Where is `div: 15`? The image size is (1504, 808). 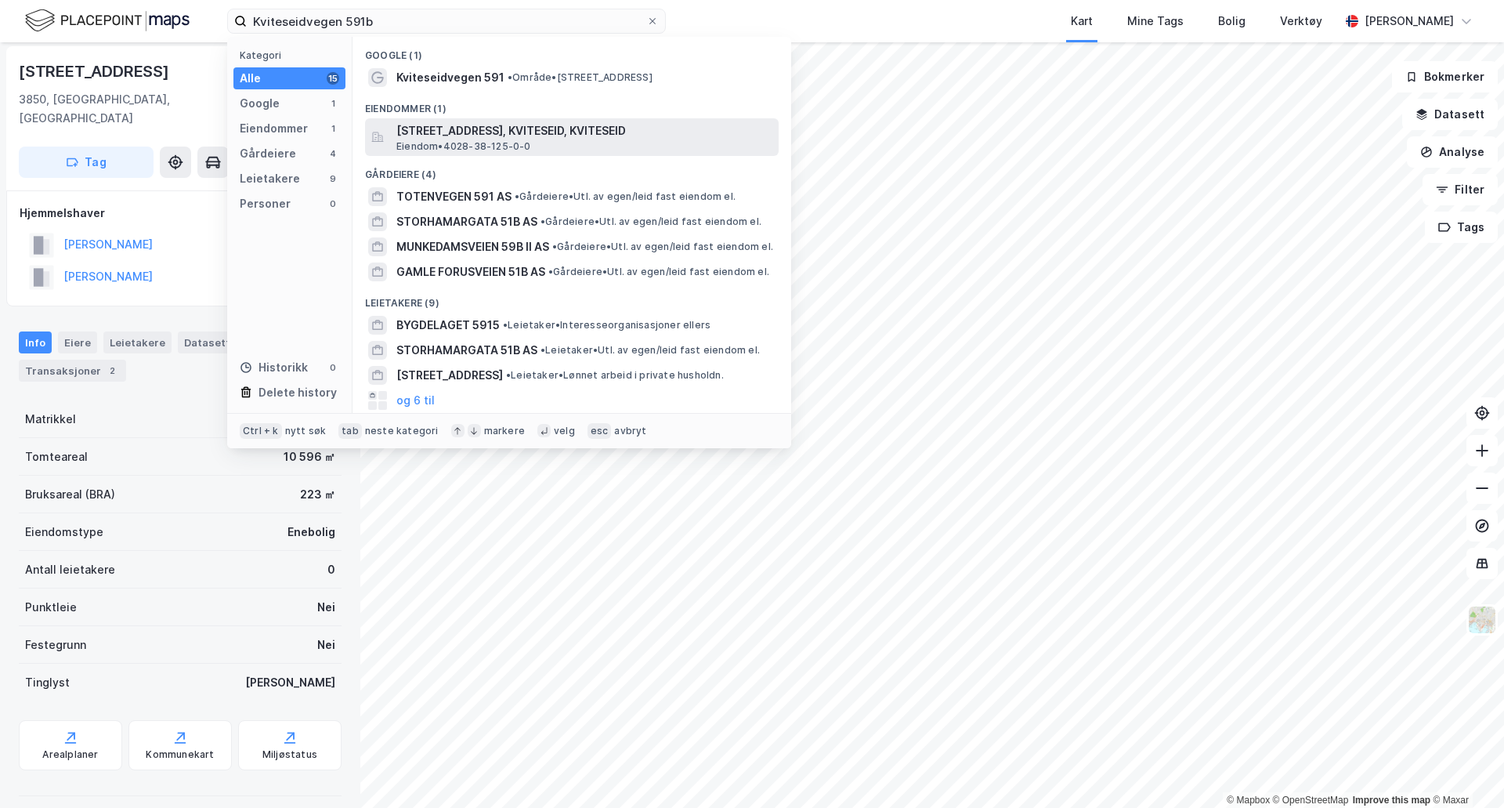 div: 15 is located at coordinates (333, 78).